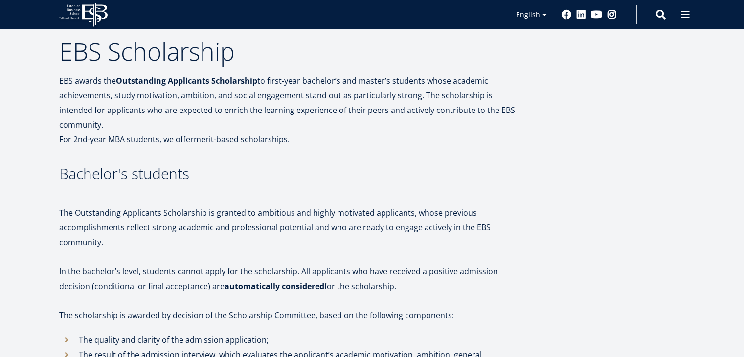 The height and width of the screenshot is (357, 744). I want to click on p: In the bachelor’s level, students cannot apply for the scholarship. All applicants who have recei..., so click(292, 279).